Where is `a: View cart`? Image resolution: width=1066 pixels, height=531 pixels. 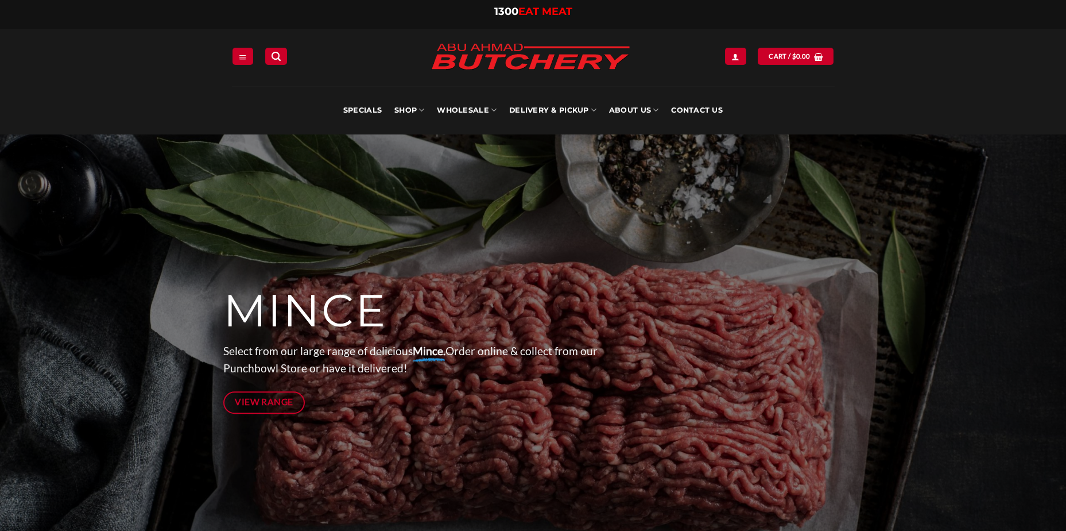
a: View cart is located at coordinates (796, 56).